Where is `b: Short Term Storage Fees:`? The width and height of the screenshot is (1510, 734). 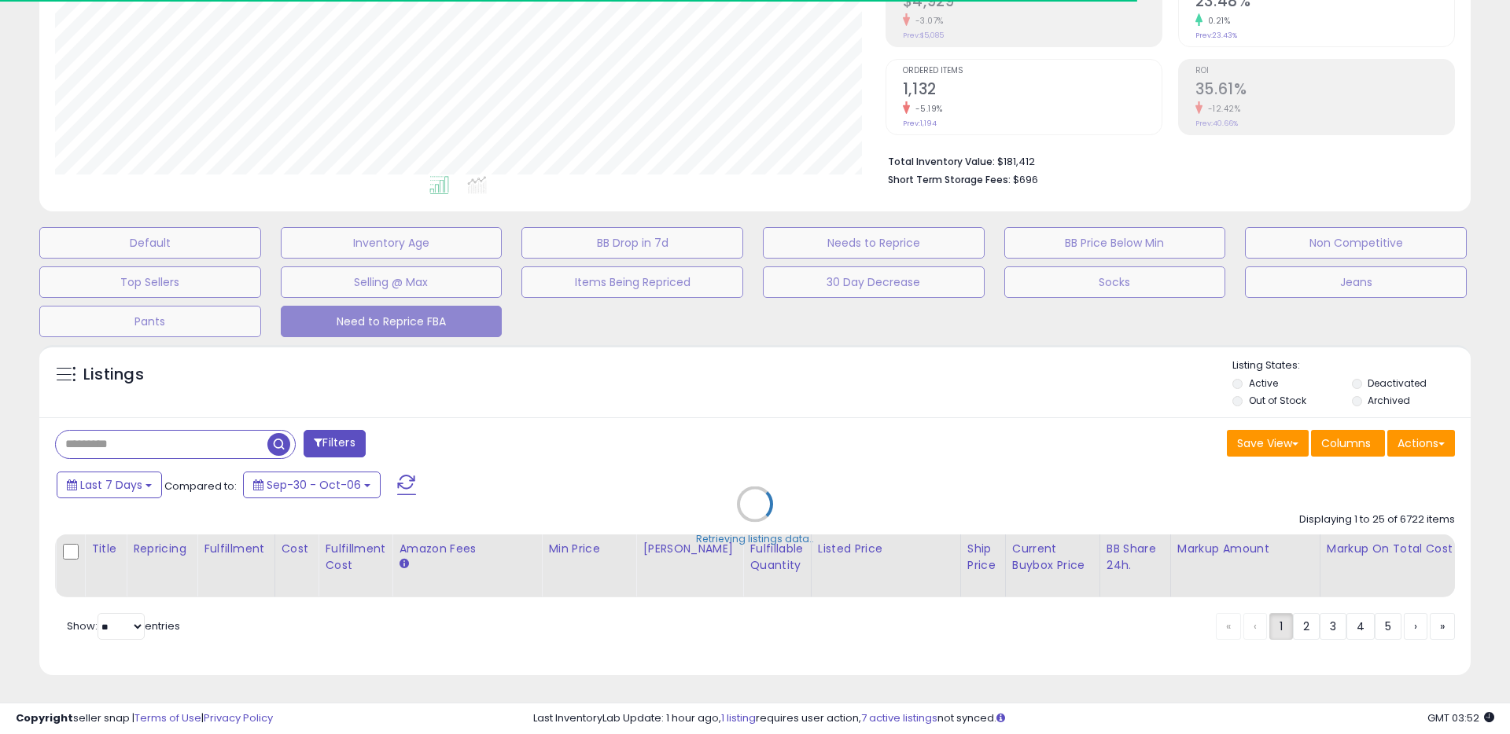
b: Short Term Storage Fees: is located at coordinates (949, 179).